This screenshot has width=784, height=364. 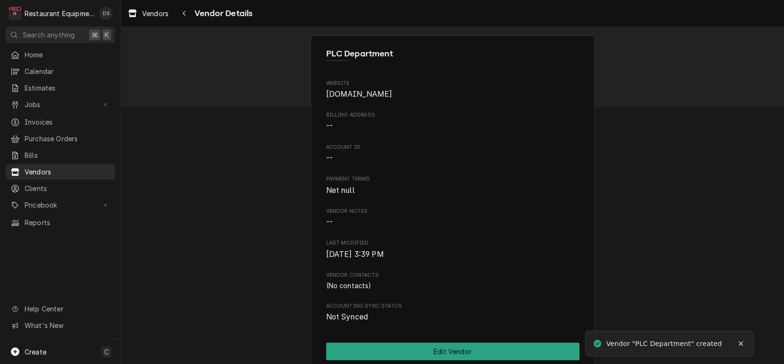 What do you see at coordinates (67, 88) in the screenshot?
I see `span: Estimates` at bounding box center [67, 88].